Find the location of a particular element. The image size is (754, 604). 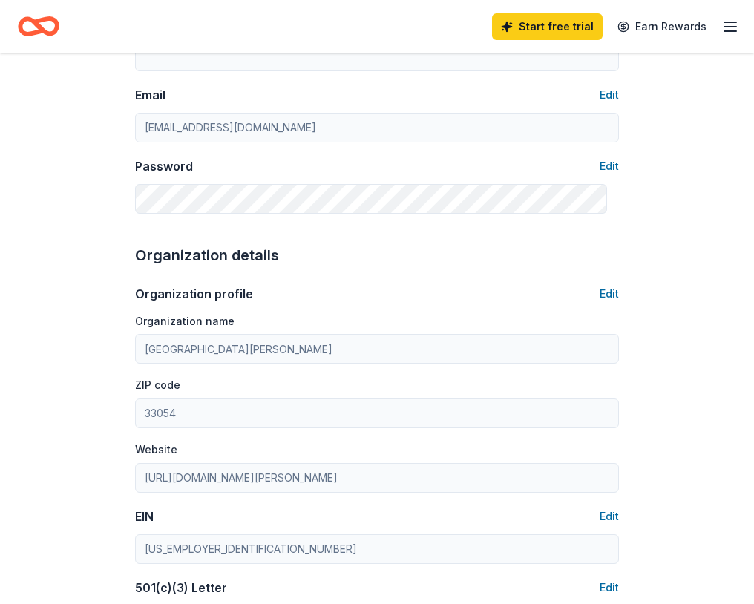

a: Start free trial is located at coordinates (547, 27).